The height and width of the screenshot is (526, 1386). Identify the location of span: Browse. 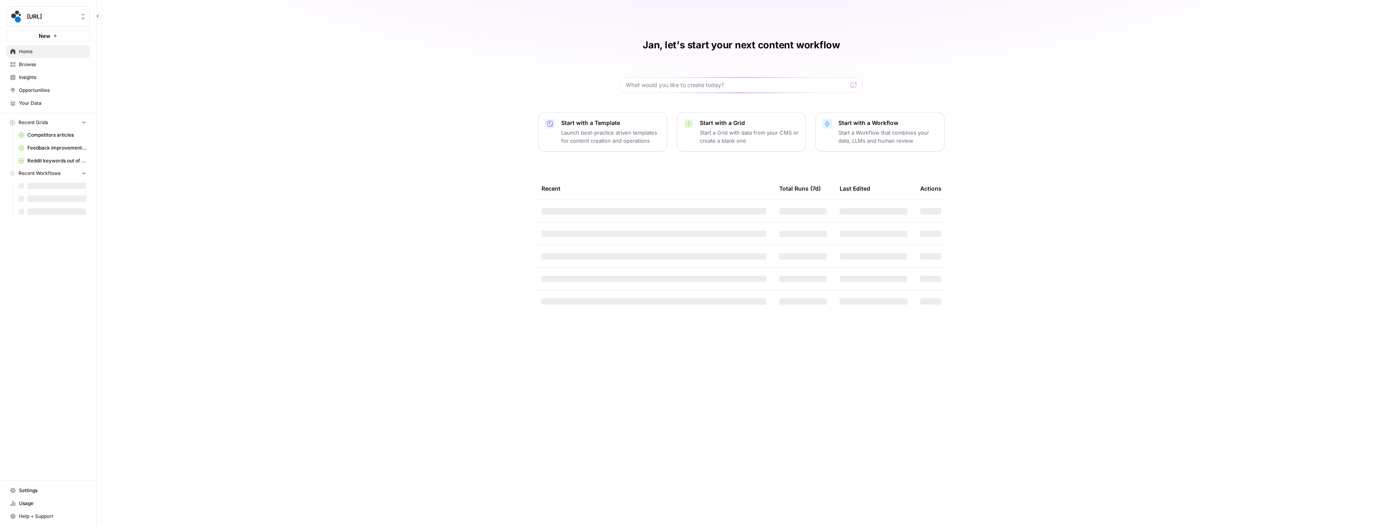
(52, 64).